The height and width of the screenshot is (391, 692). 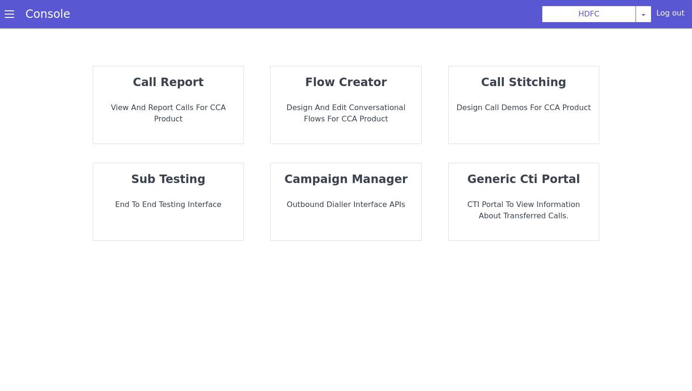 What do you see at coordinates (524, 108) in the screenshot?
I see `p: Design call demos for CCA Product` at bounding box center [524, 108].